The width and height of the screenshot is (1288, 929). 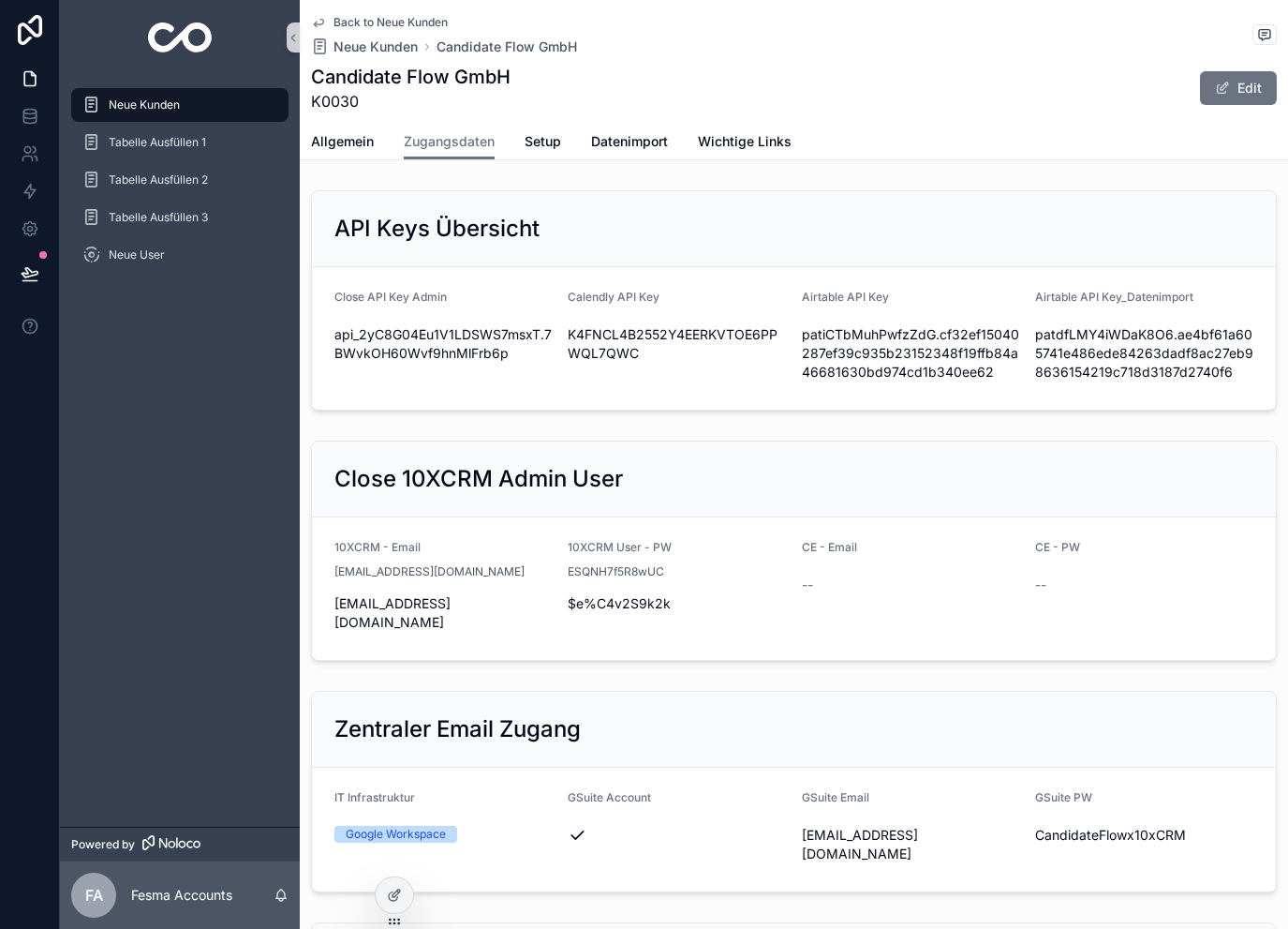 I want to click on a: Tabelle Ausfüllen 1, so click(x=180, y=143).